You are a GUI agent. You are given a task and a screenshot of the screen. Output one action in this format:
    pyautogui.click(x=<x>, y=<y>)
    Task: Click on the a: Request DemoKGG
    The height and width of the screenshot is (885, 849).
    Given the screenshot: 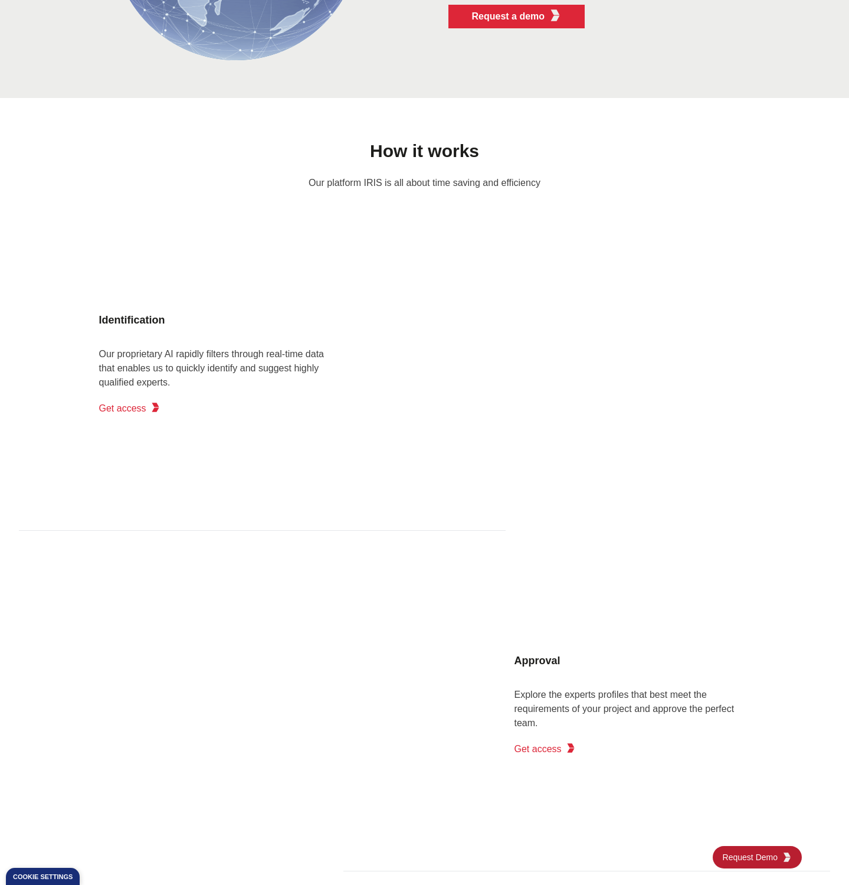 What is the action you would take?
    pyautogui.click(x=757, y=857)
    